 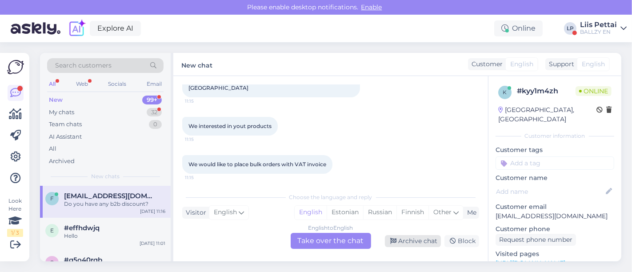 I want to click on span: #effhdwjq, so click(x=82, y=228).